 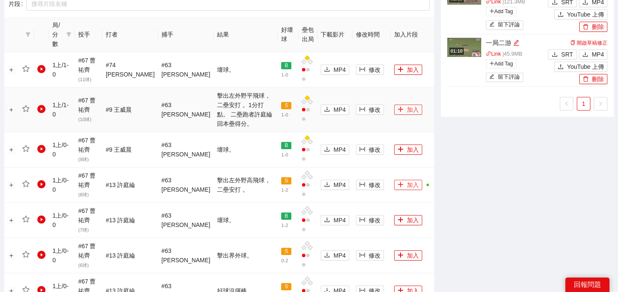 I want to click on li: 上一頁, so click(x=567, y=104).